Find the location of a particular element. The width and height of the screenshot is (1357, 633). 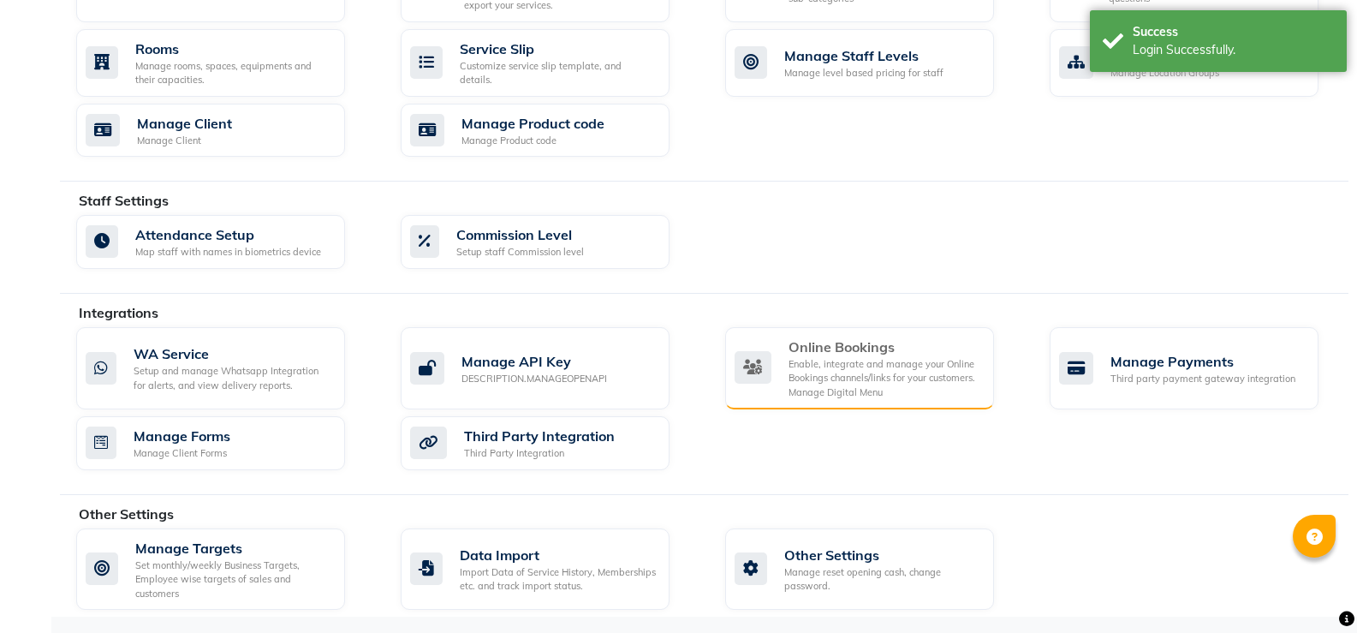

div: Setup staff Commission level is located at coordinates (520, 252).